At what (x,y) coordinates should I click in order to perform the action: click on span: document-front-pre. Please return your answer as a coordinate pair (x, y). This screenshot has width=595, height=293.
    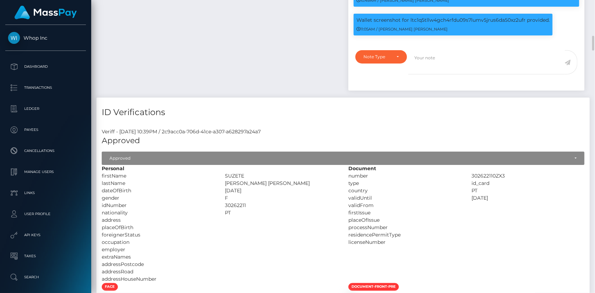
    Looking at the image, I should click on (374, 287).